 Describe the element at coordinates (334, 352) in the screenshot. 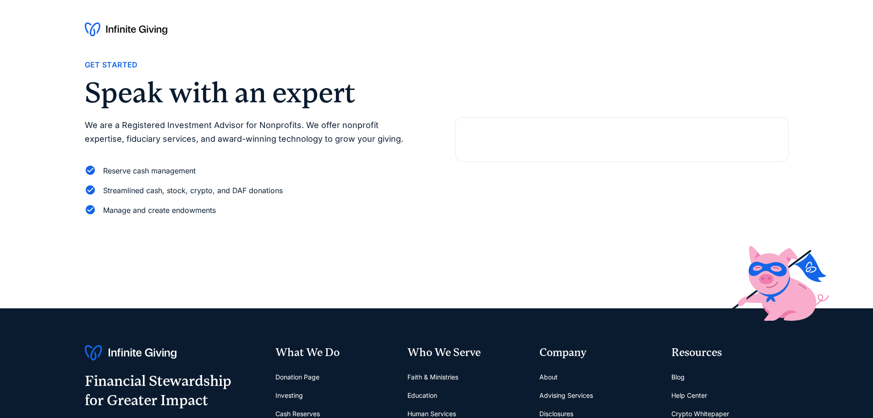

I see `div: What We Do` at that location.